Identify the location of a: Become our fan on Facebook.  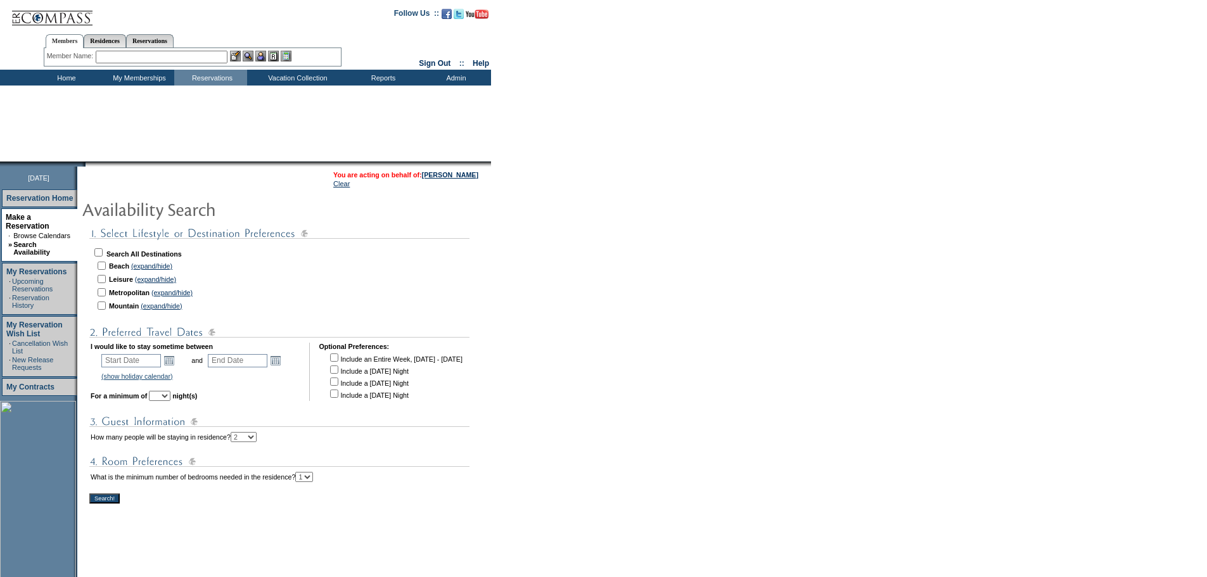
(447, 16).